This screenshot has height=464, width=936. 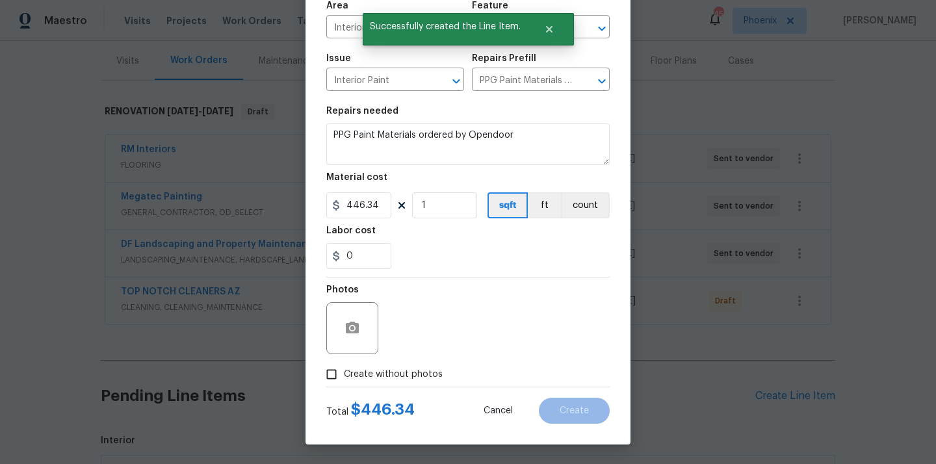 What do you see at coordinates (544, 205) in the screenshot?
I see `button: ft` at bounding box center [544, 205].